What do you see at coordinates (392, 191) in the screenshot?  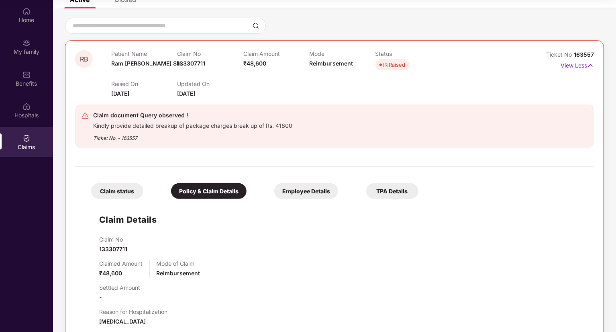 I see `div: TPA Details` at bounding box center [392, 191].